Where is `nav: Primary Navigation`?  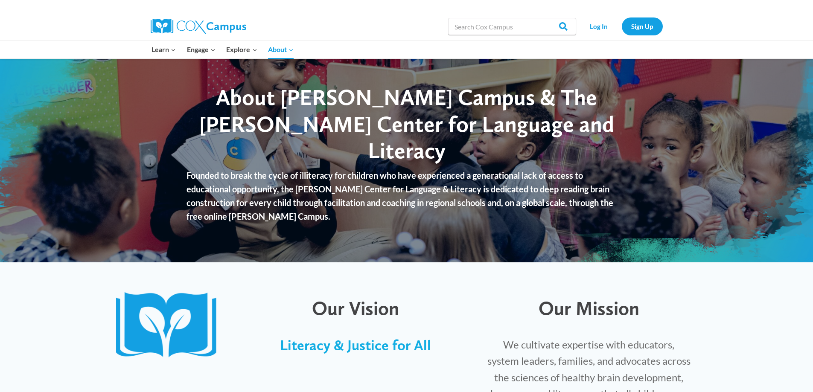
nav: Primary Navigation is located at coordinates (223, 50).